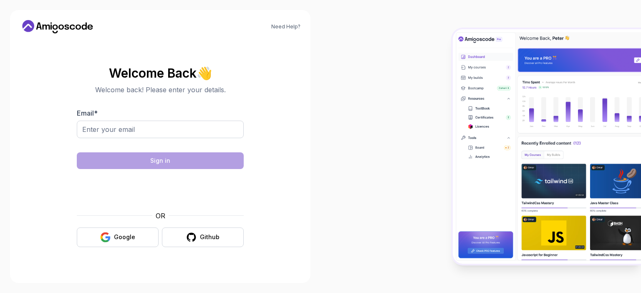 The width and height of the screenshot is (641, 293). What do you see at coordinates (118, 237) in the screenshot?
I see `button: Google` at bounding box center [118, 237].